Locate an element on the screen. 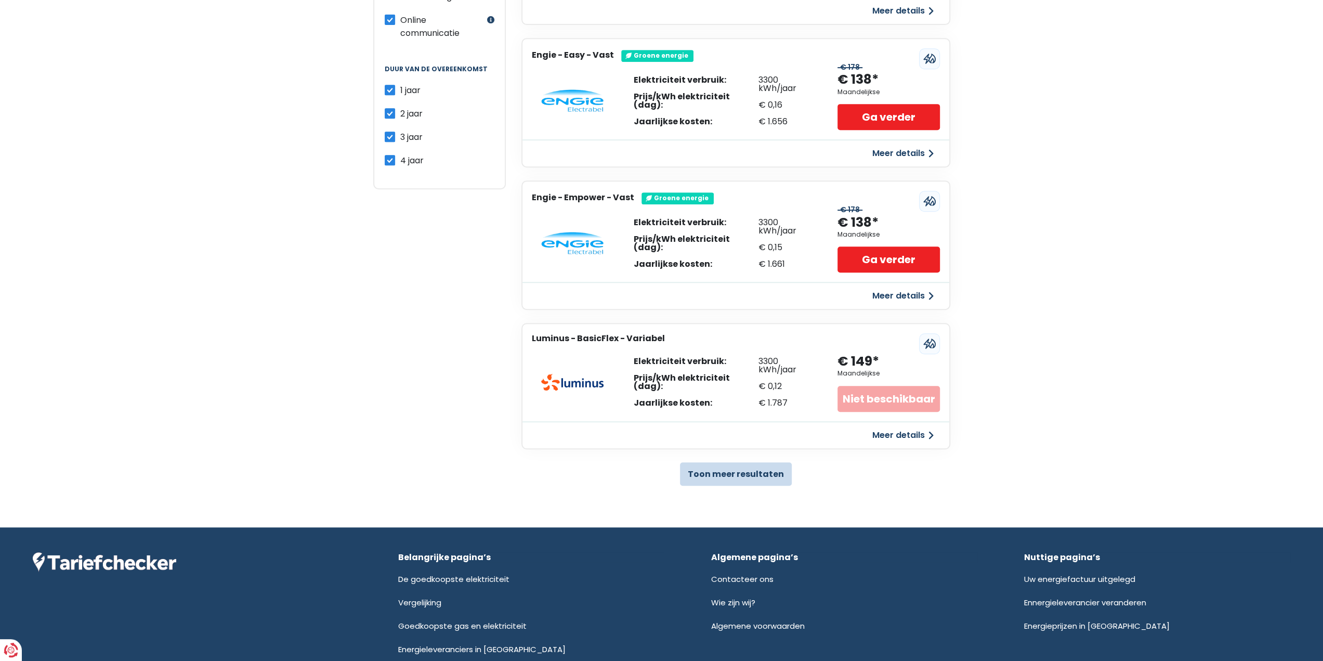 This screenshot has width=1323, height=661. a: Uw energiefactuur uitgelegd is located at coordinates (1080, 579).